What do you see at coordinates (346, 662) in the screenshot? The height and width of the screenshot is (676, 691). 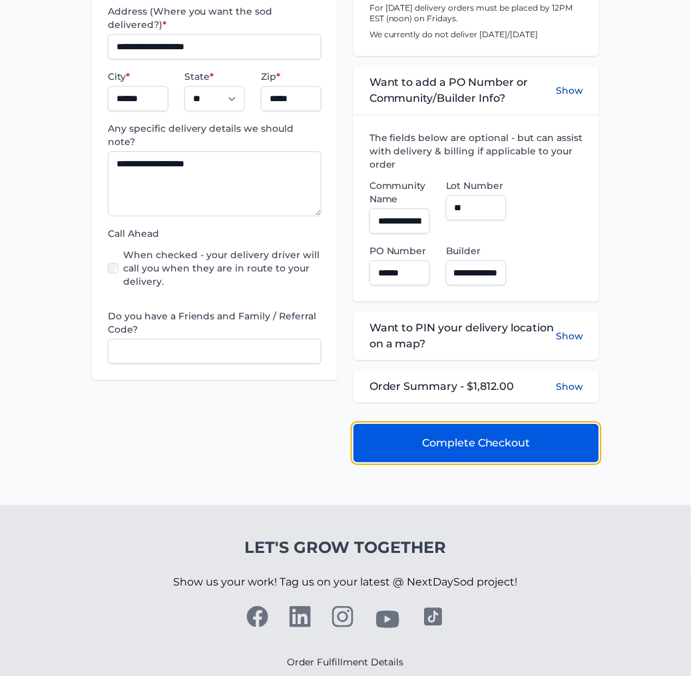 I see `a: Order Fulfillment Details` at bounding box center [346, 662].